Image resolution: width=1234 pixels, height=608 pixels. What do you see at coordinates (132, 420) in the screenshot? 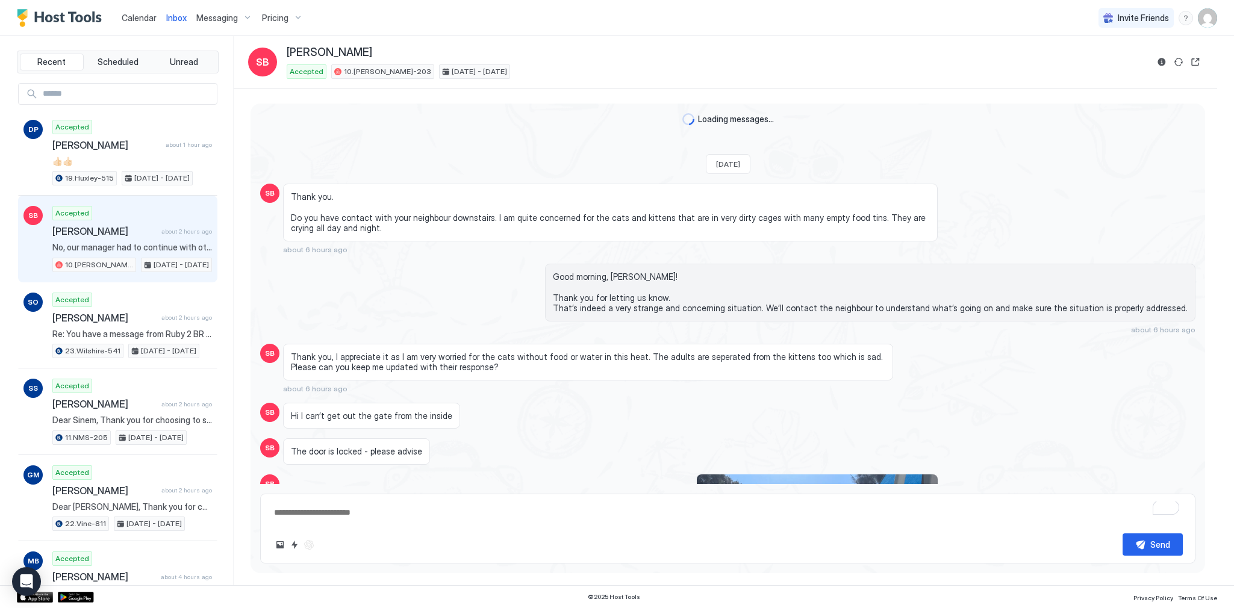
I see `span: Dear Sinem, Thank you for choosing to stay at our apartment. We hope you’ve enjoyed everything! I...` at bounding box center [132, 420].